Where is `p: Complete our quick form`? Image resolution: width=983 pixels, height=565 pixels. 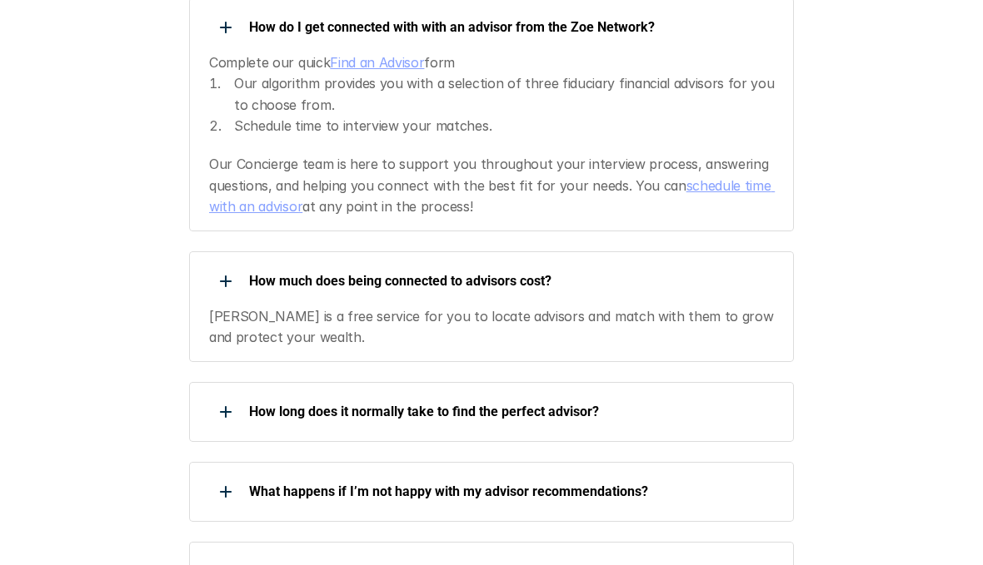 p: Complete our quick form is located at coordinates (493, 63).